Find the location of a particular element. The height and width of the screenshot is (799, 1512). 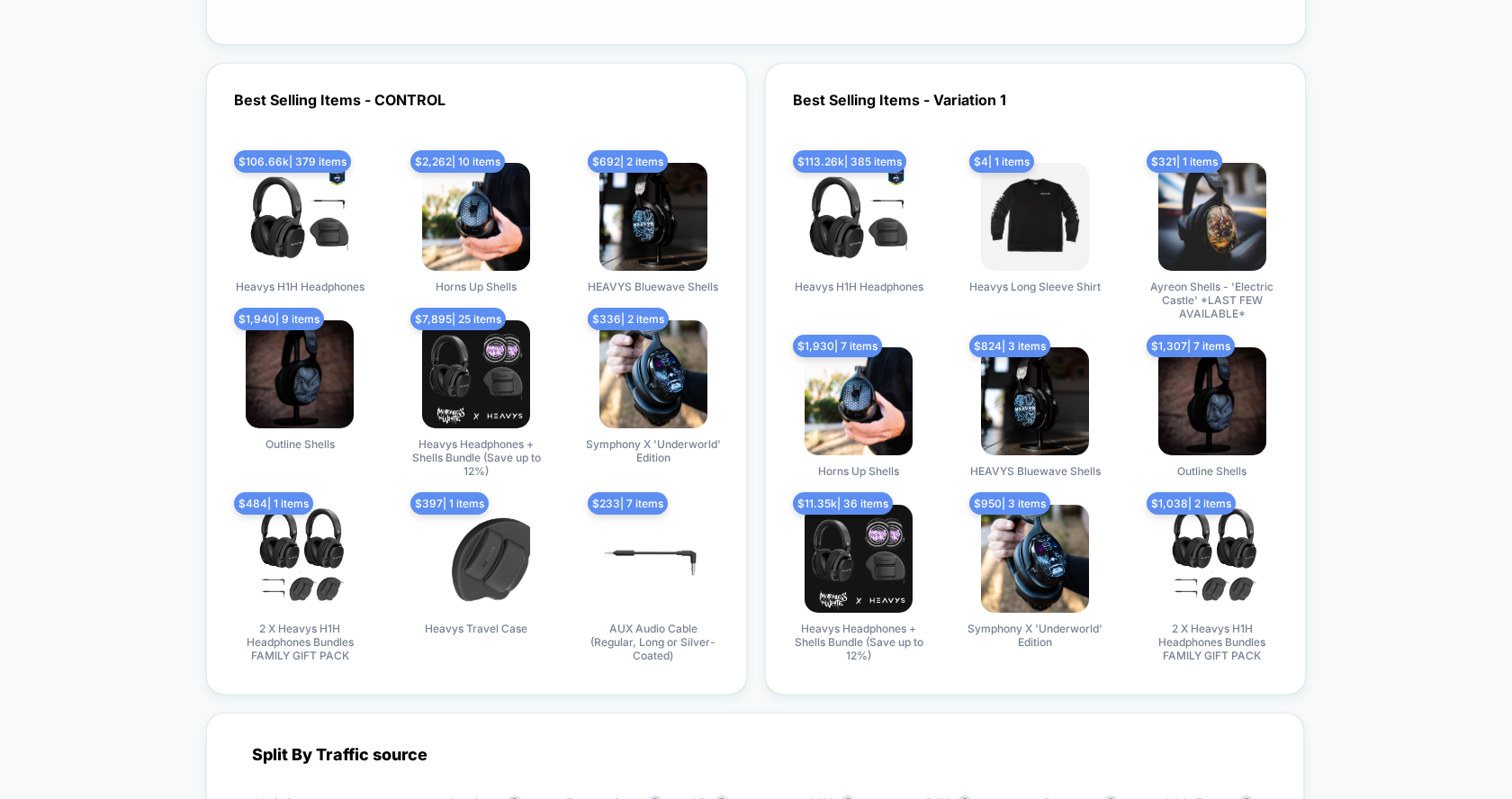

span: $ 233 | 7 items is located at coordinates (627, 503).